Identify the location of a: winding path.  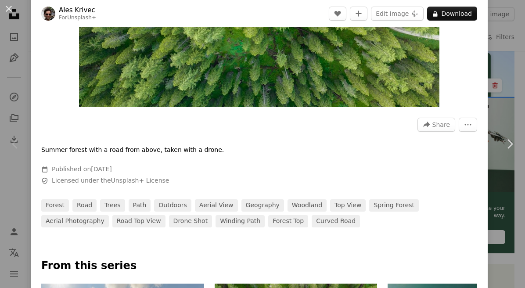
(240, 221).